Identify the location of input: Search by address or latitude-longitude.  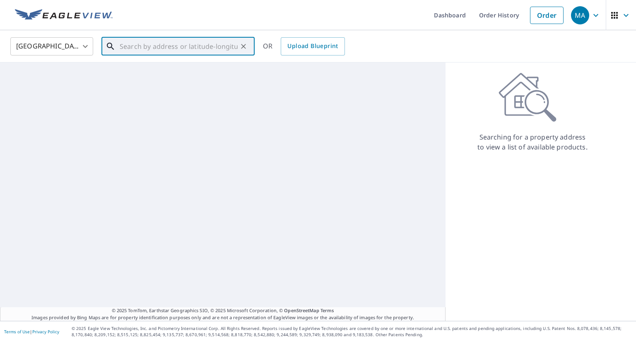
(179, 46).